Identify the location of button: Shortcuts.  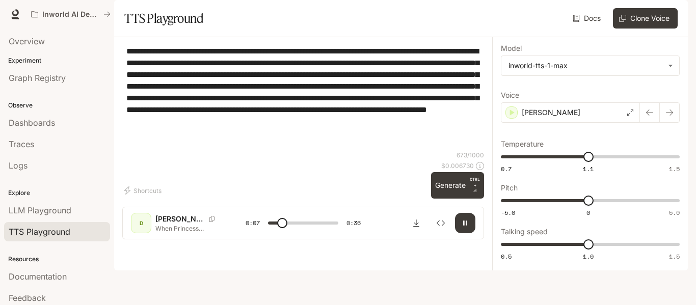
(144, 191).